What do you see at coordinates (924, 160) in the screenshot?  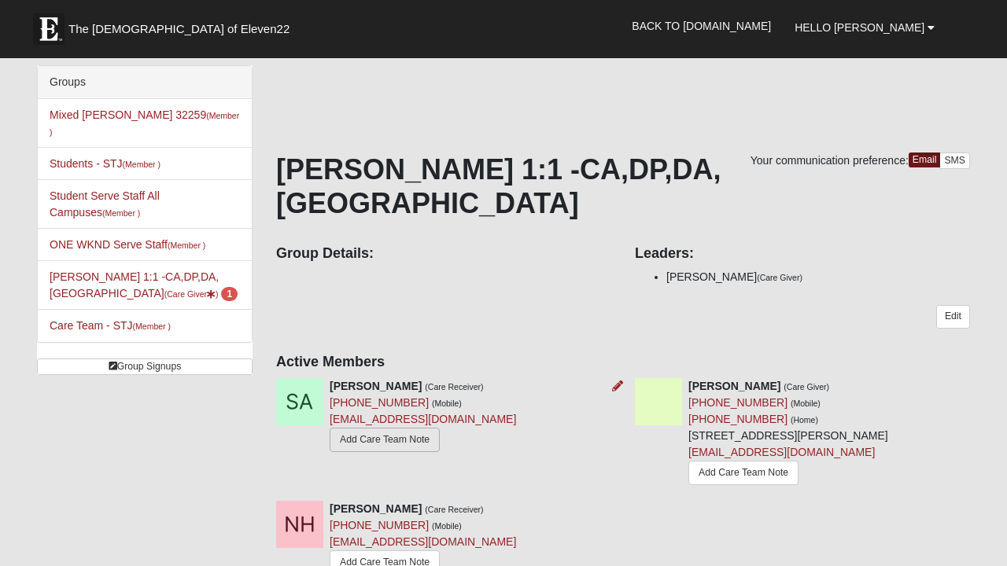 I see `a: Email` at bounding box center [924, 160].